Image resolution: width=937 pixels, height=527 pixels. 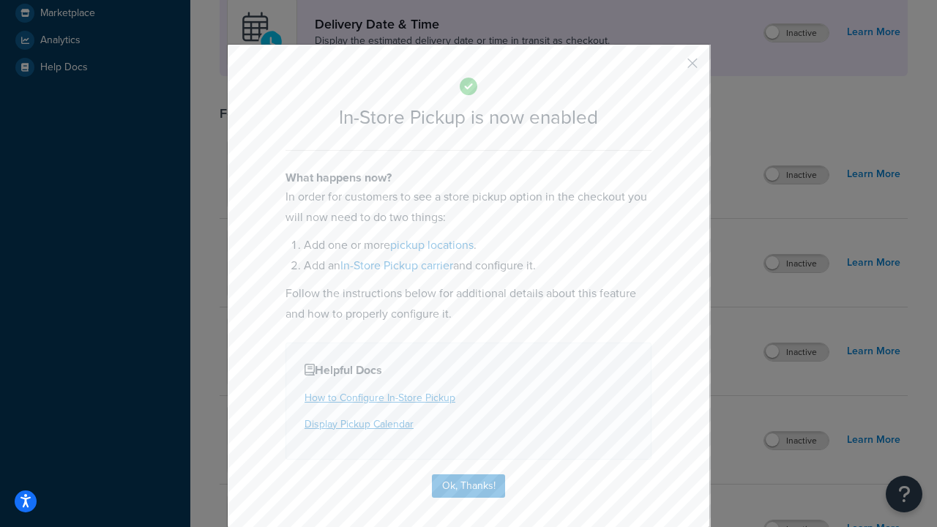 I want to click on button: Ok, Thanks!, so click(x=468, y=486).